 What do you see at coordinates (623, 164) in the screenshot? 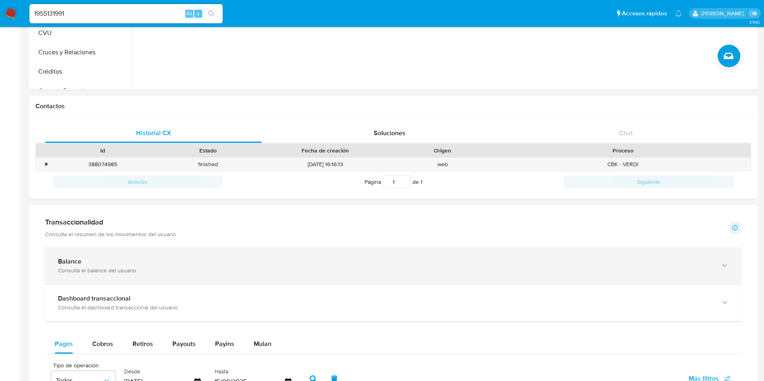
I see `div: CBK - VERDI` at bounding box center [623, 164].